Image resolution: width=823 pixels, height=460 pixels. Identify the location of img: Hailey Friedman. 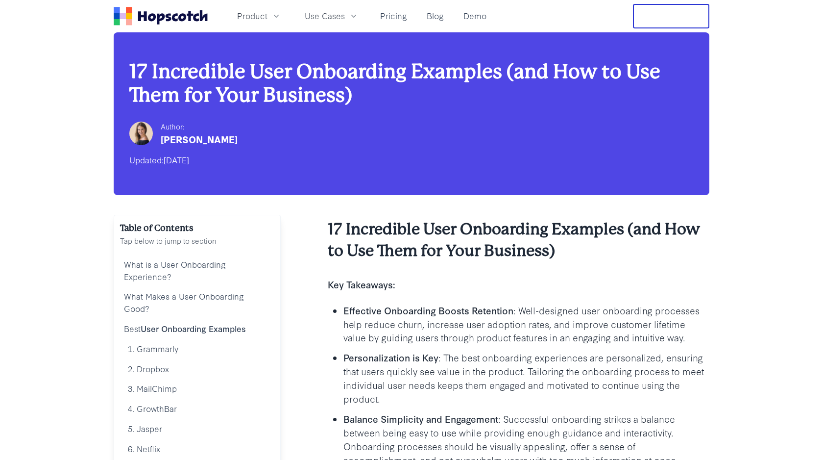
(141, 133).